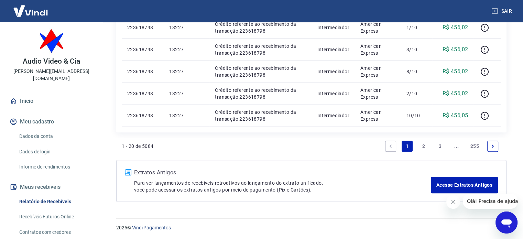  What do you see at coordinates (416, 72) in the screenshot?
I see `p: 8/10` at bounding box center [416, 72].